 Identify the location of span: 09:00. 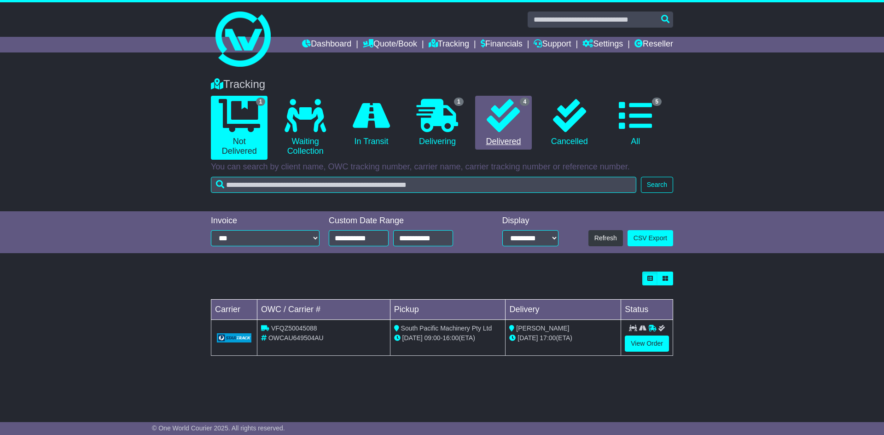
(433, 338).